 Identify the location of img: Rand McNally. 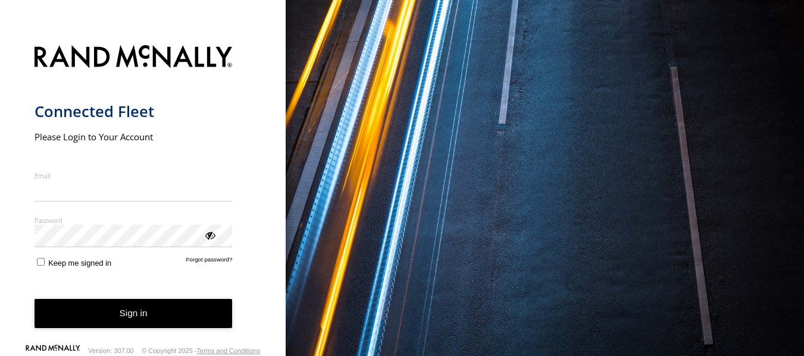
(133, 58).